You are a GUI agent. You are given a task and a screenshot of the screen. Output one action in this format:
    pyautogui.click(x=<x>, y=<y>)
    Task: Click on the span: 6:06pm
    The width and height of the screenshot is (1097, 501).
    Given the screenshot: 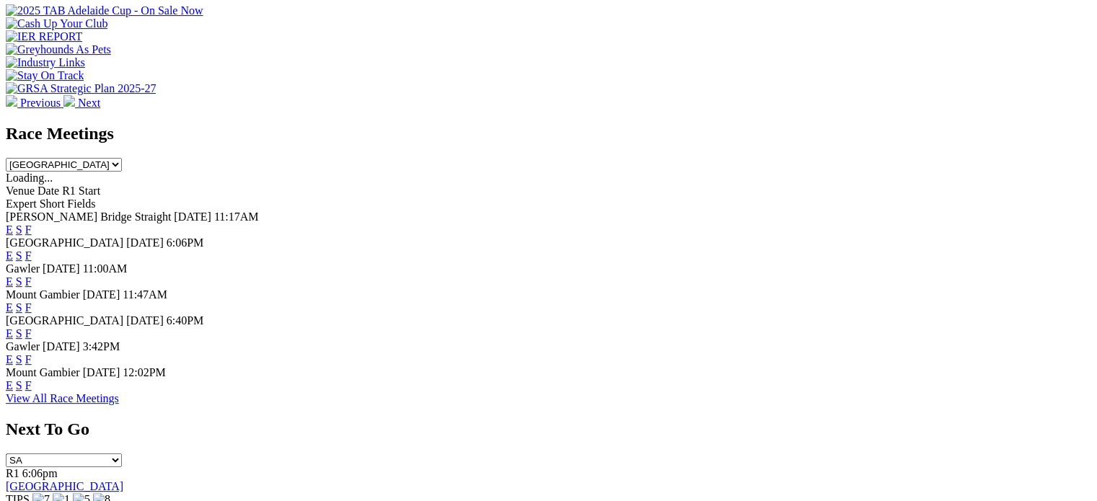 What is the action you would take?
    pyautogui.click(x=40, y=473)
    